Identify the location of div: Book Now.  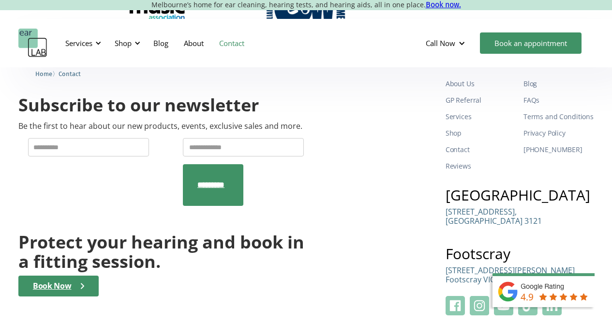
(52, 285).